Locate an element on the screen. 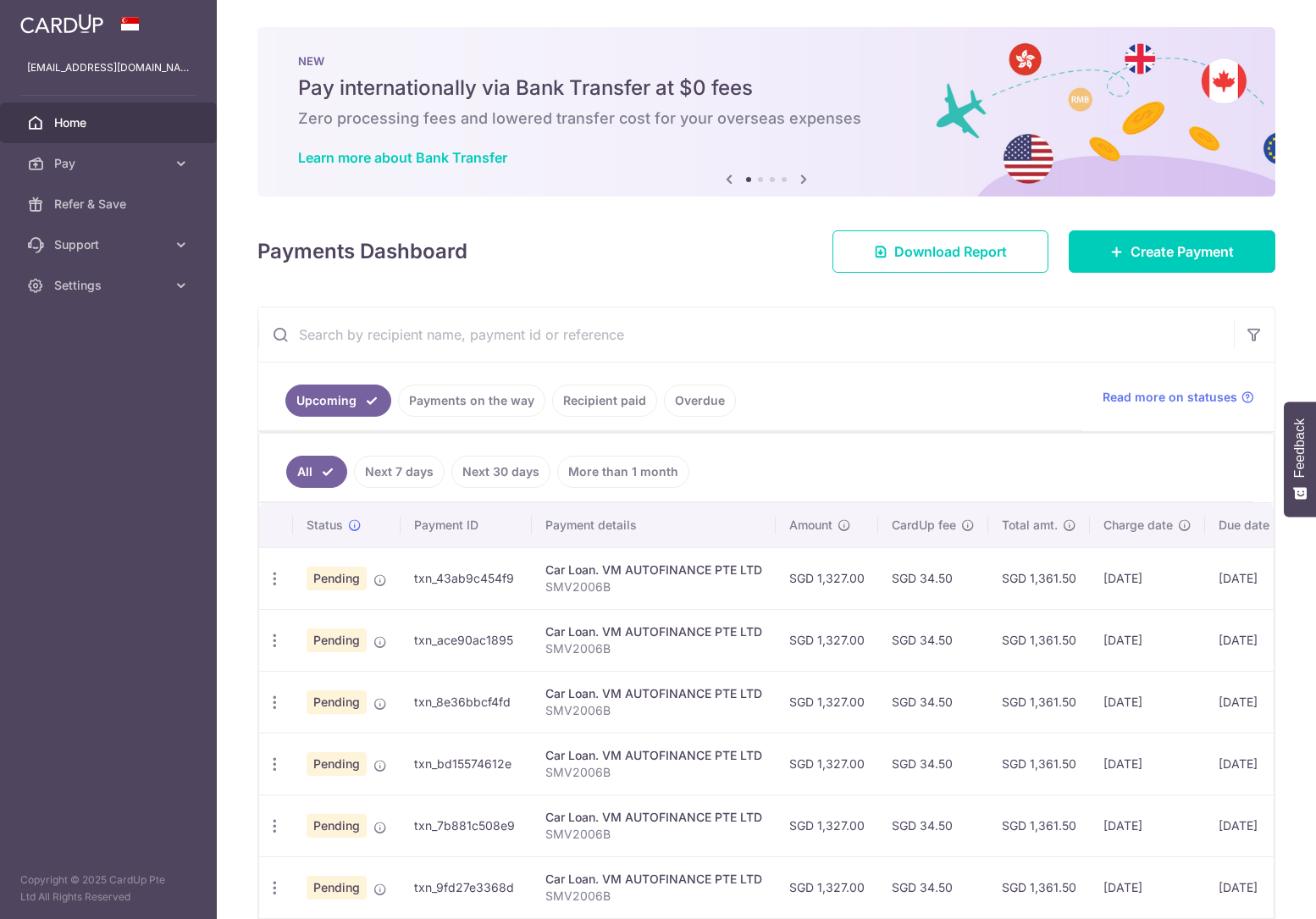 This screenshot has width=1316, height=919. th: Payment details is located at coordinates (653, 525).